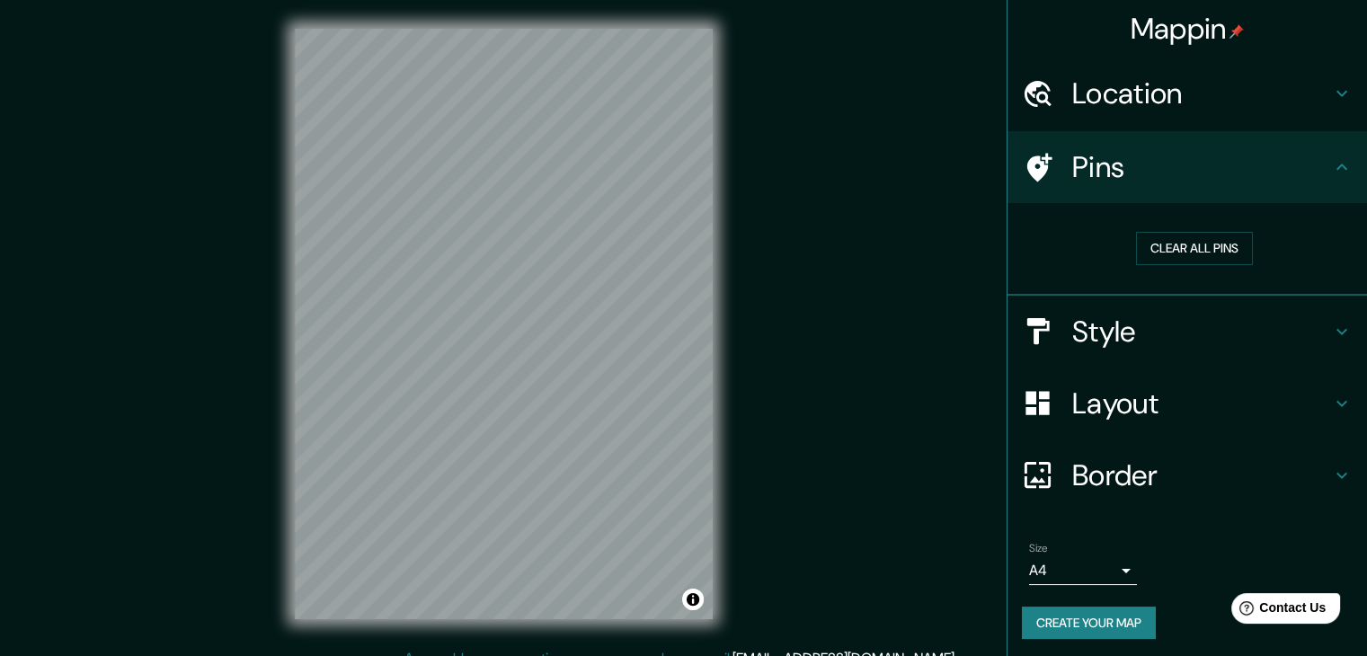  I want to click on div: Pins, so click(1187, 167).